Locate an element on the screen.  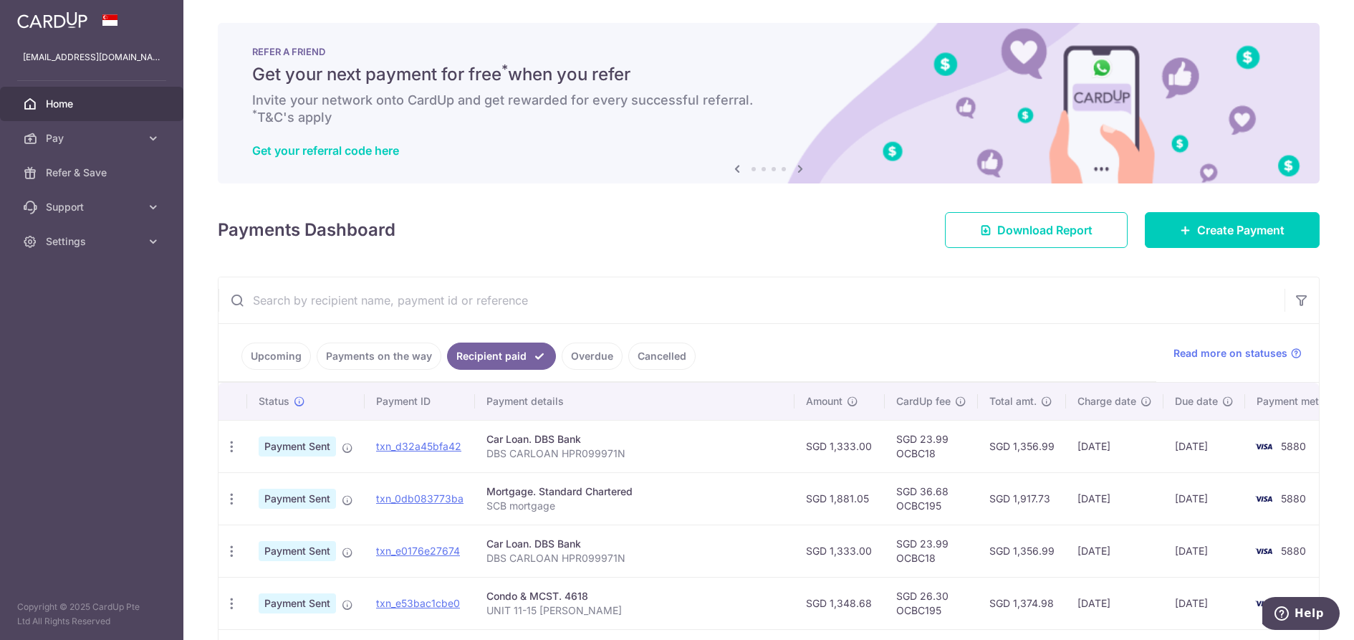
input: Search by recipient name, payment id or reference is located at coordinates (752, 300).